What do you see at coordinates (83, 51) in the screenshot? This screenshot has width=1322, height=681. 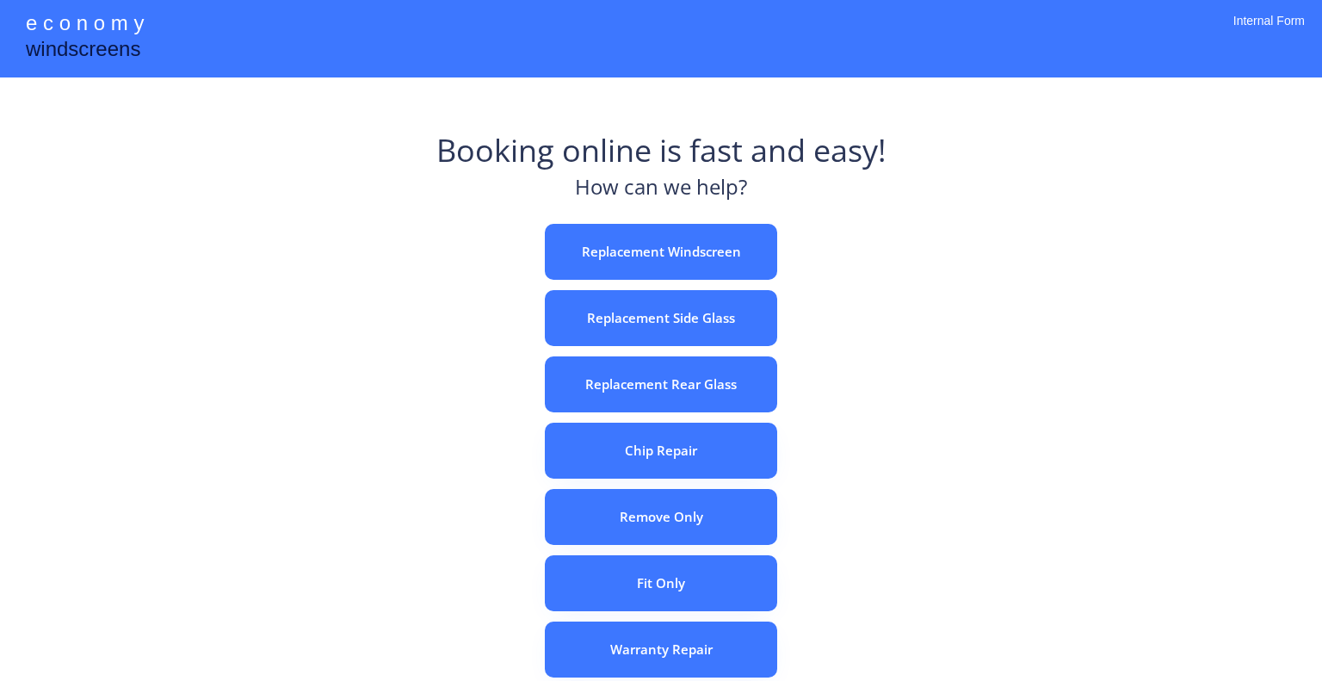 I see `div: windscreens` at bounding box center [83, 51].